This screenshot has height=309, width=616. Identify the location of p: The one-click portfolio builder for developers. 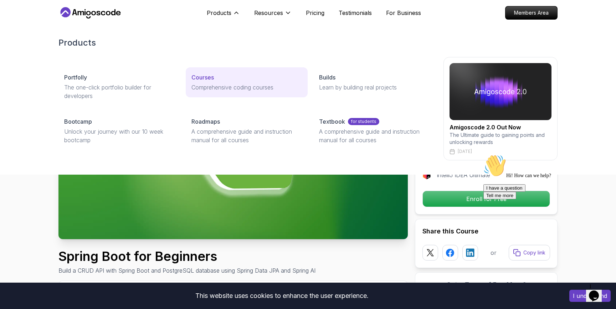
(119, 92).